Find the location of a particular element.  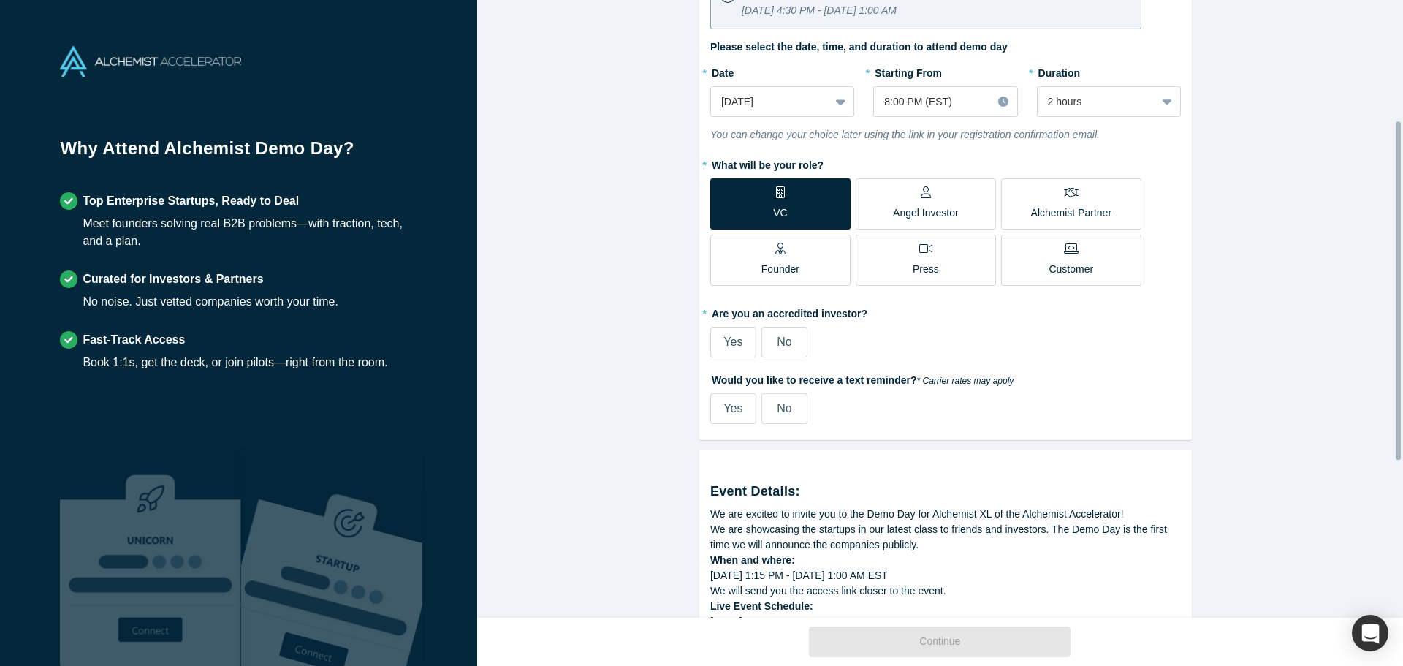

h1: Why Attend Alchemist Demo Day? is located at coordinates (238, 153).